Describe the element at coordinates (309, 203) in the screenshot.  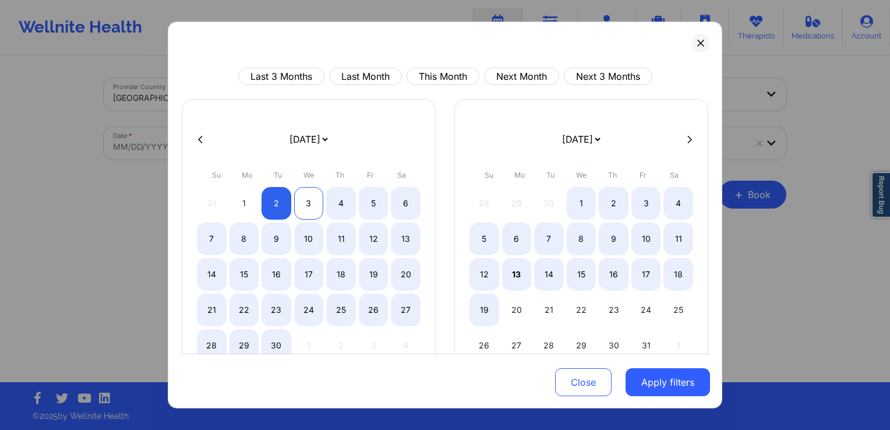
I see `div: Wed Sep 03 2025` at that location.